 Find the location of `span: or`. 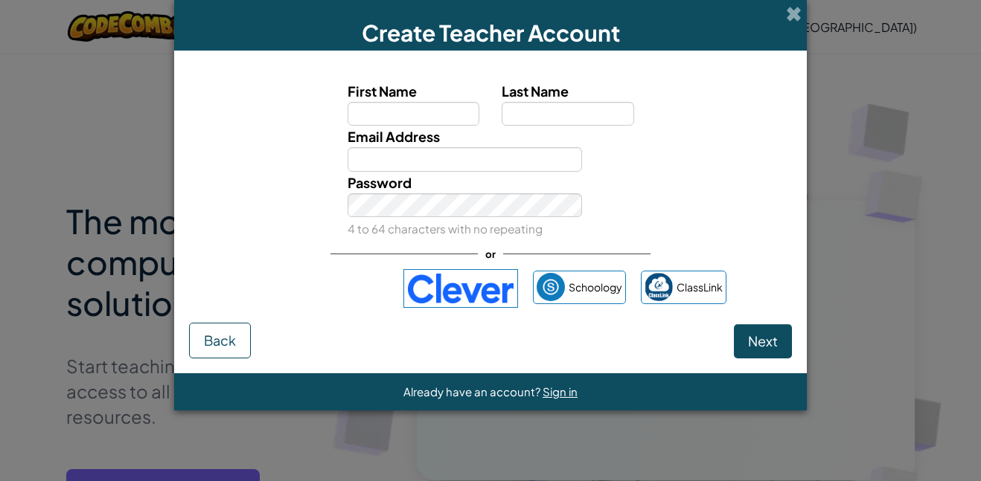

span: or is located at coordinates (490, 254).